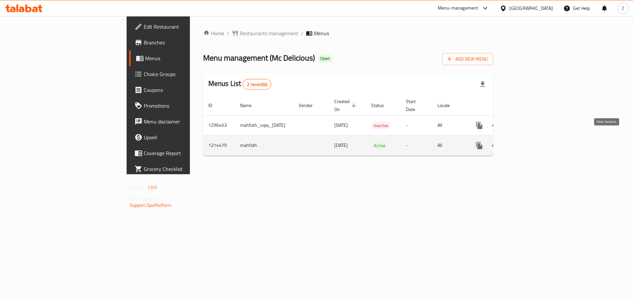 This screenshot has height=300, width=633. What do you see at coordinates (185, 153) in the screenshot?
I see `span: Coverage Report` at bounding box center [185, 153].